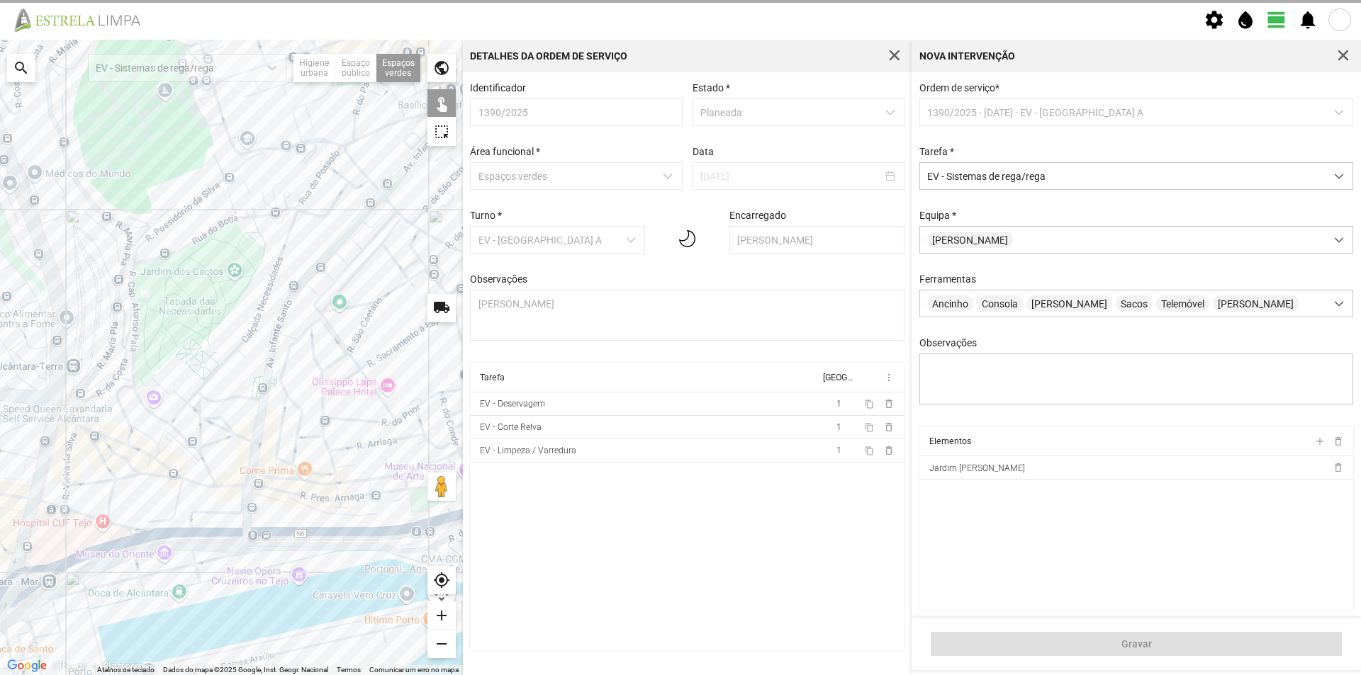  I want to click on div: Elementos, so click(950, 442).